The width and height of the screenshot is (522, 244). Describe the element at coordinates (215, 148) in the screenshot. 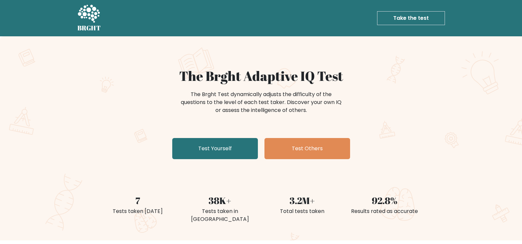

I see `a: Test Yourself` at that location.